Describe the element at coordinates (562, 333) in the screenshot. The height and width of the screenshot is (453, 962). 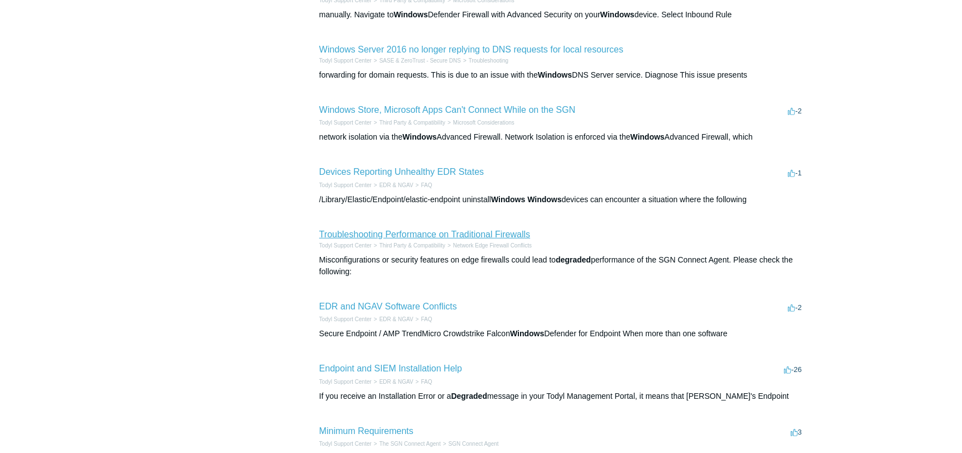
I see `div: Secure Endpoint / AMP TrendMicro Crowdstrike Falcon Defender for Endpoint When more than one soft...` at that location.